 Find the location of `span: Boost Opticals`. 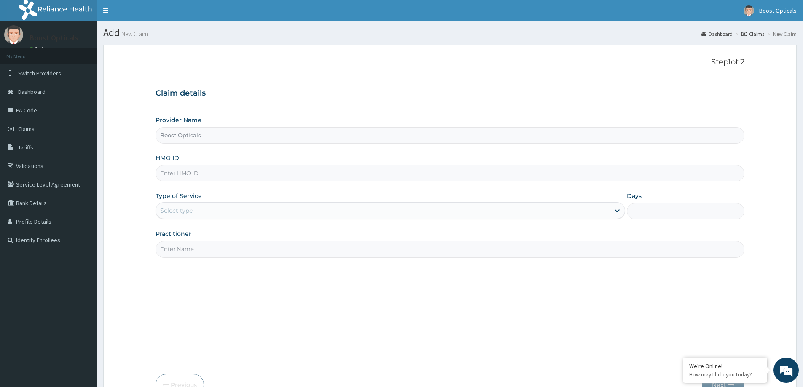

span: Boost Opticals is located at coordinates (778, 11).